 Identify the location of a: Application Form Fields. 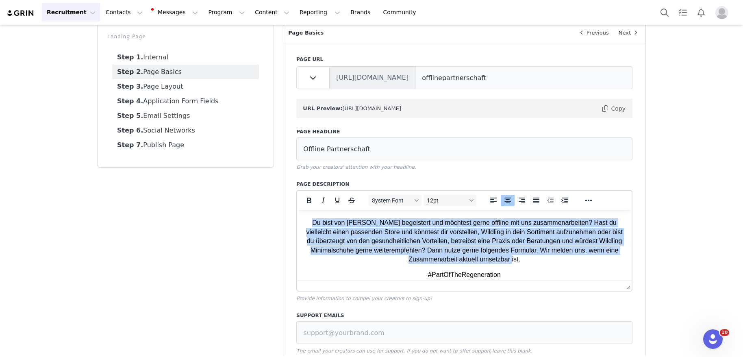
(185, 101).